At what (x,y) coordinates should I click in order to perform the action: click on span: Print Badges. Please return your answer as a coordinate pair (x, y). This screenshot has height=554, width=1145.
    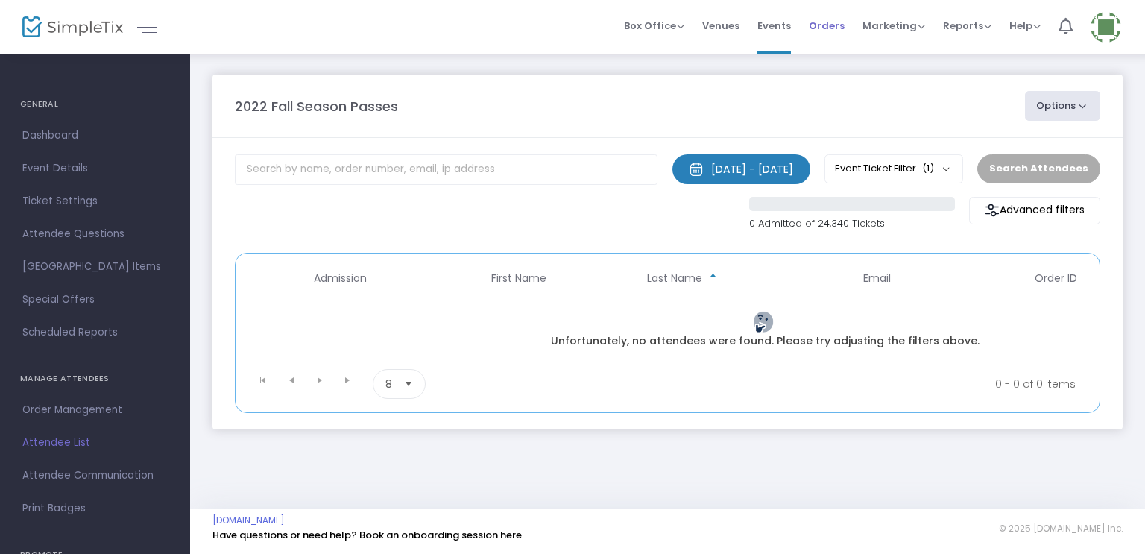
    Looking at the image, I should click on (95, 508).